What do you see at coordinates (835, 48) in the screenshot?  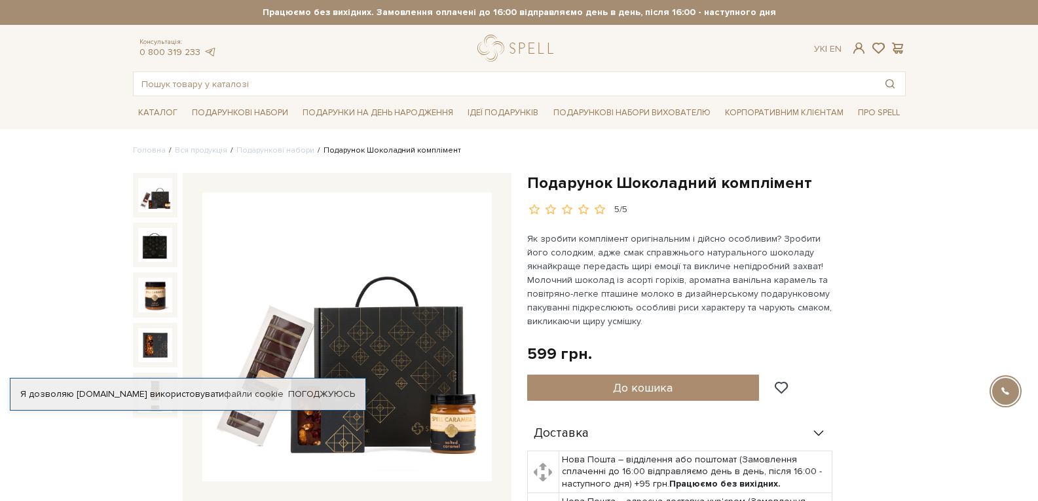 I see `a: En` at bounding box center [835, 48].